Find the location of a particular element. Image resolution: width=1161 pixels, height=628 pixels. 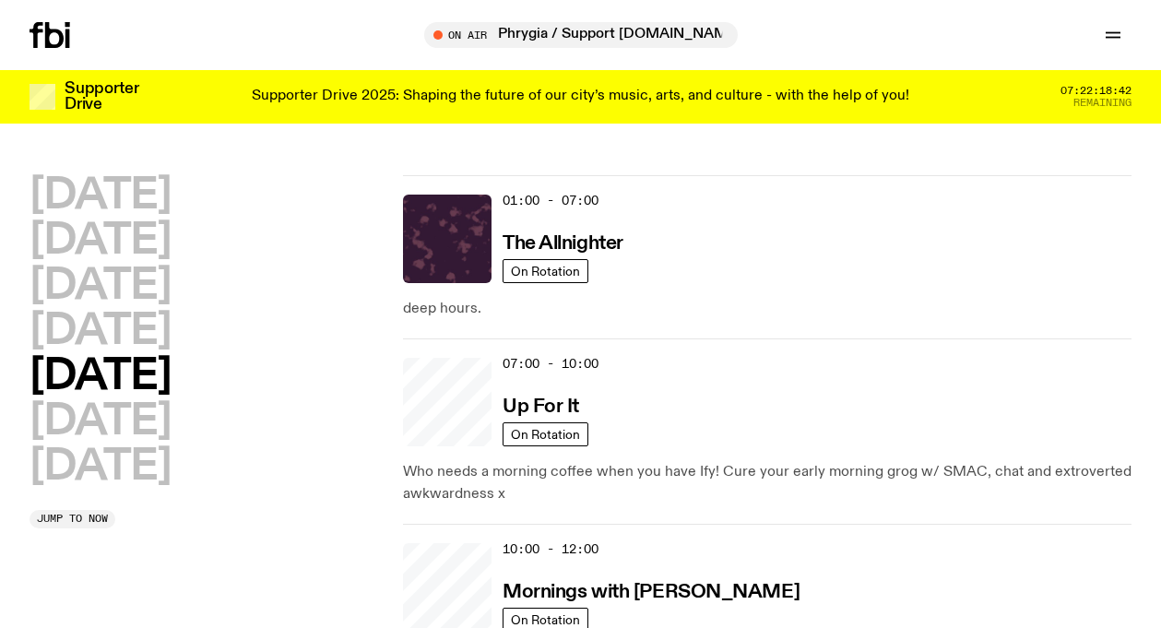

a: Up For It is located at coordinates (540, 405).